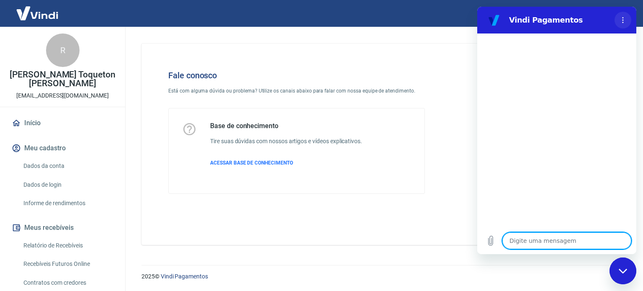 The image size is (643, 291). Describe the element at coordinates (67, 245) in the screenshot. I see `a: Relatório de Recebíveis` at that location.